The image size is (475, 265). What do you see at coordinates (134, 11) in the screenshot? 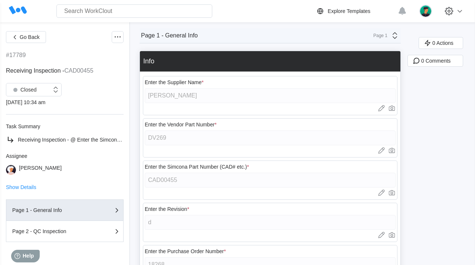
I see `input: Search WorkClout` at bounding box center [134, 11].